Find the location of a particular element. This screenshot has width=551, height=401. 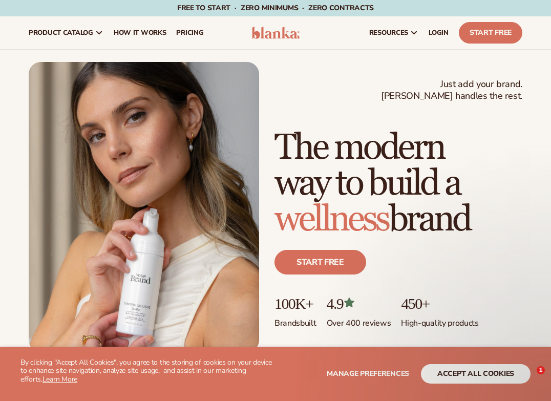

span: wellness is located at coordinates (331, 219).